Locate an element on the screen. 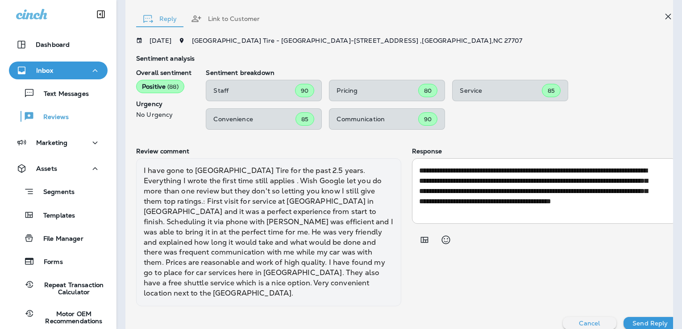 This screenshot has height=329, width=682. p: Repeat Transaction Calculator is located at coordinates (69, 289).